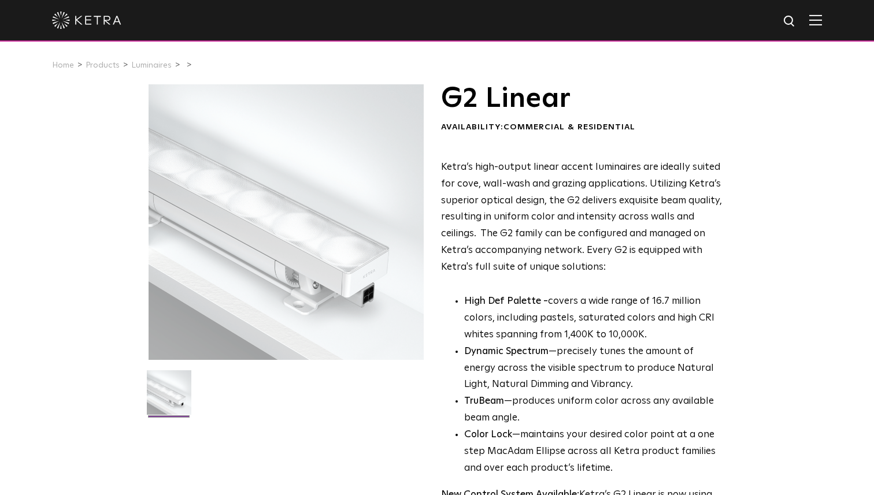  What do you see at coordinates (593, 452) in the screenshot?
I see `li: —maintains your desired color point at a one step MacAdam Ellipse across all Ketra product famili...` at bounding box center [593, 452].